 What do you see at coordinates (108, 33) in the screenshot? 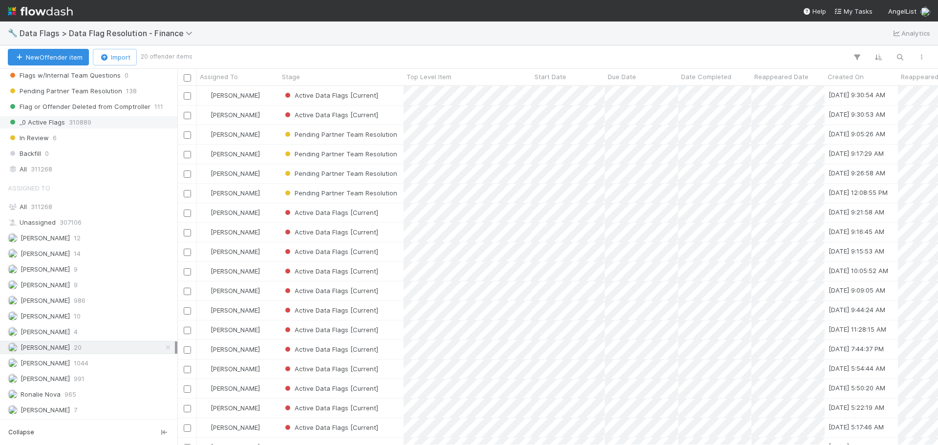
I see `span: Data Flags > Data Flag Resolution - Finance` at bounding box center [108, 33].